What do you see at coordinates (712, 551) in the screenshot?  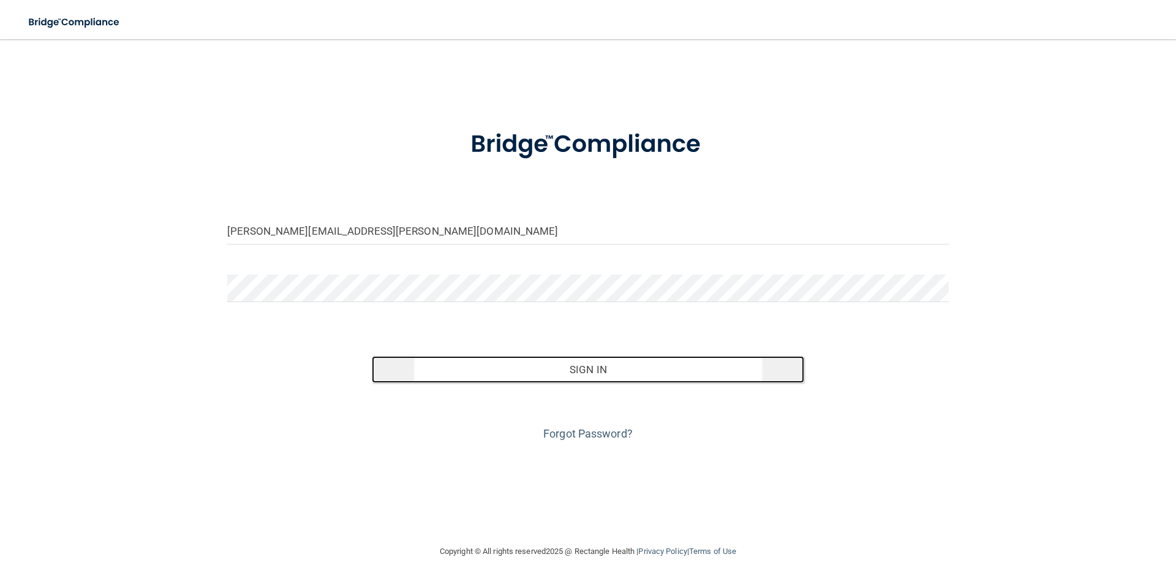 I see `a: Terms of Use` at bounding box center [712, 551].